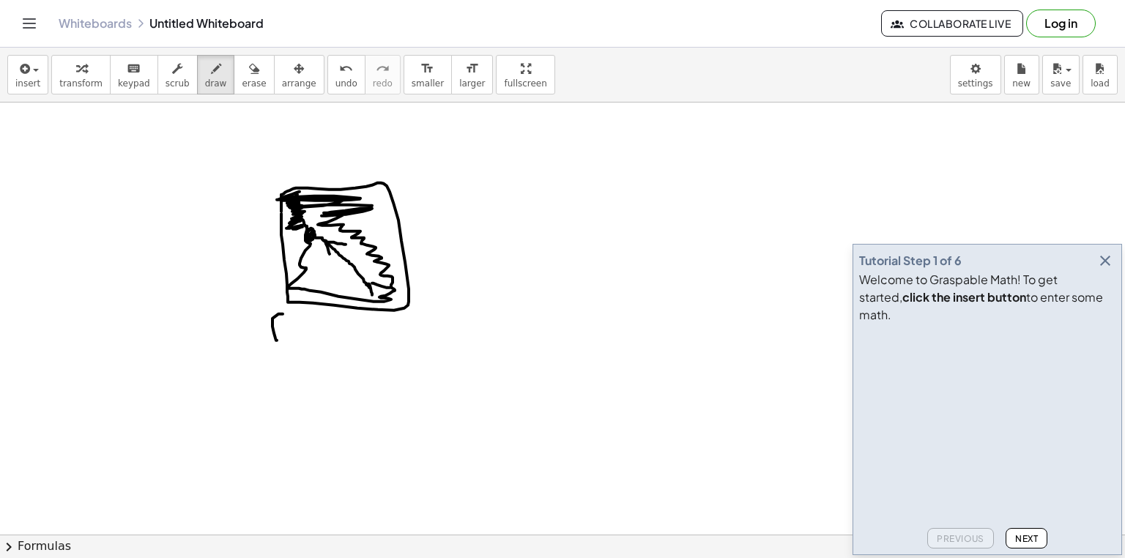 The width and height of the screenshot is (1125, 558). Describe the element at coordinates (428, 84) in the screenshot. I see `span: smaller` at that location.